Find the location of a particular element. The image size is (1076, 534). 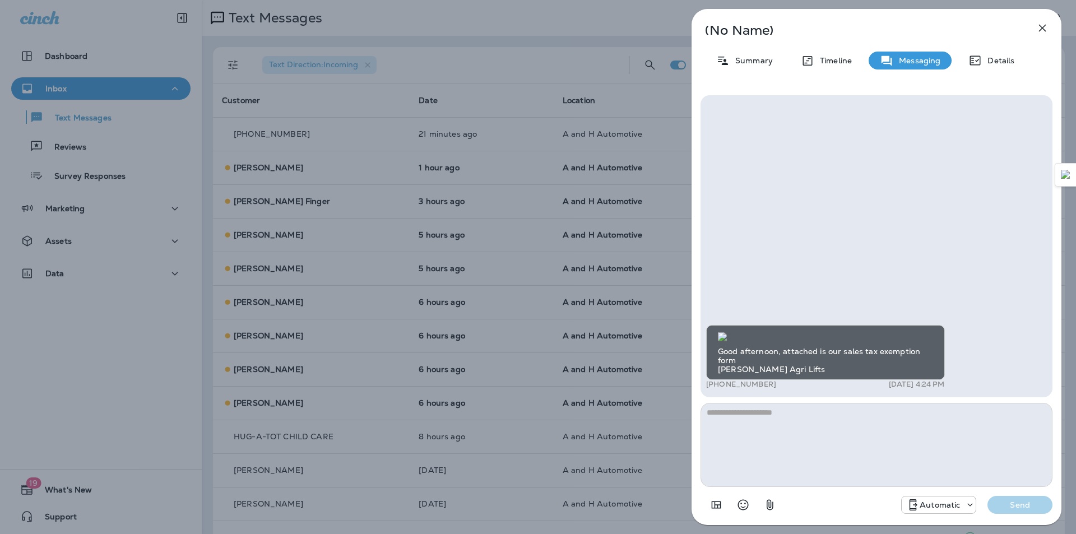

img: twilio-download is located at coordinates (722, 337).